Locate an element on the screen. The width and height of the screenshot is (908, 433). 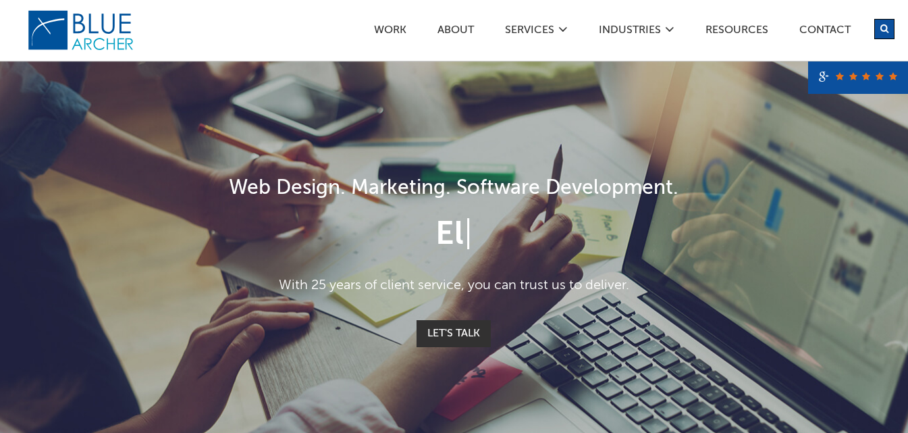
h1: Web Design. Marketing. Software Development. is located at coordinates (453, 188).